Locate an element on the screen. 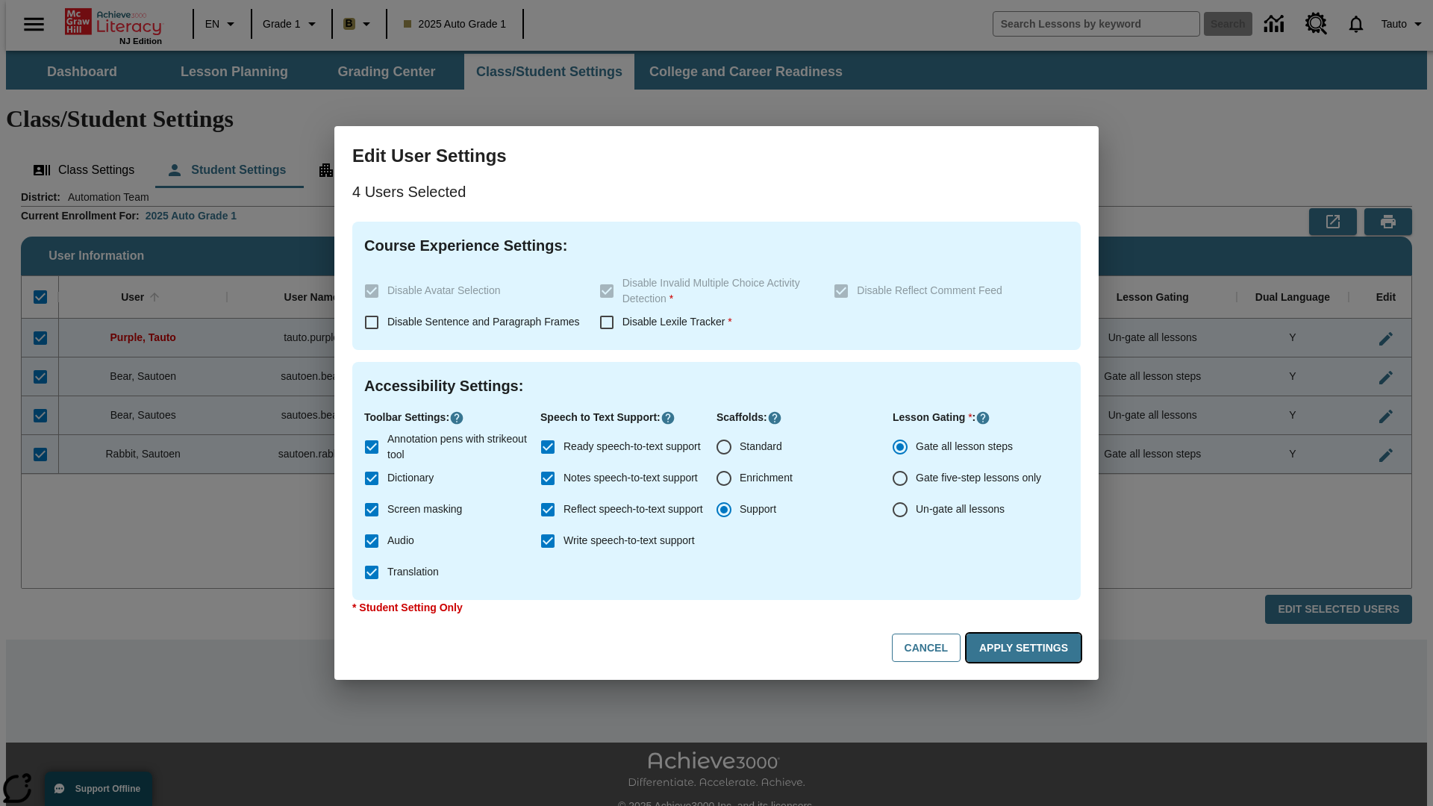 The height and width of the screenshot is (806, 1433). span: Audio is located at coordinates (401, 540).